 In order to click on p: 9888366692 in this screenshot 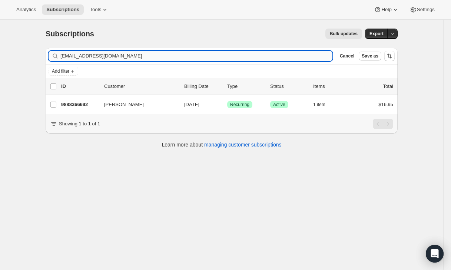, I will do `click(80, 105)`.